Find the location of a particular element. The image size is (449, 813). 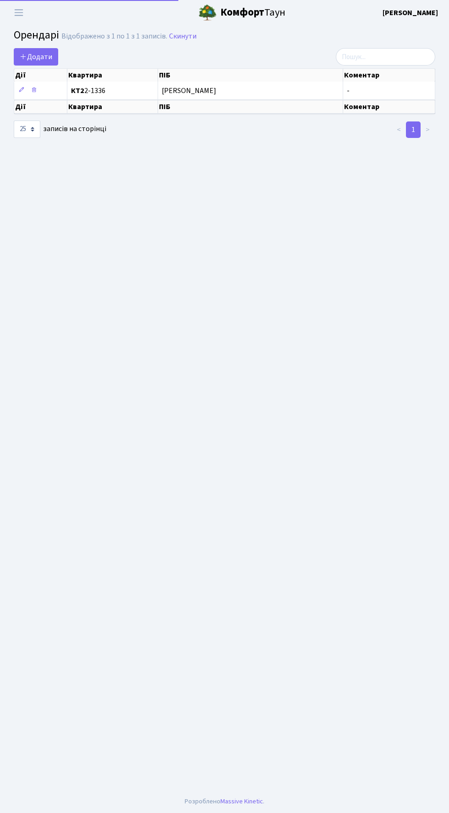

span: Орендарі is located at coordinates (36, 35).